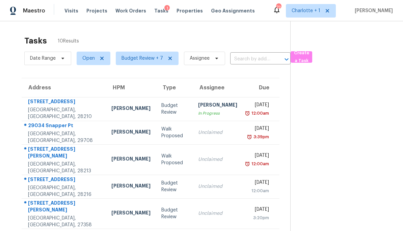 This screenshot has width=403, height=231. Describe the element at coordinates (64, 88) in the screenshot. I see `th: Address` at that location.